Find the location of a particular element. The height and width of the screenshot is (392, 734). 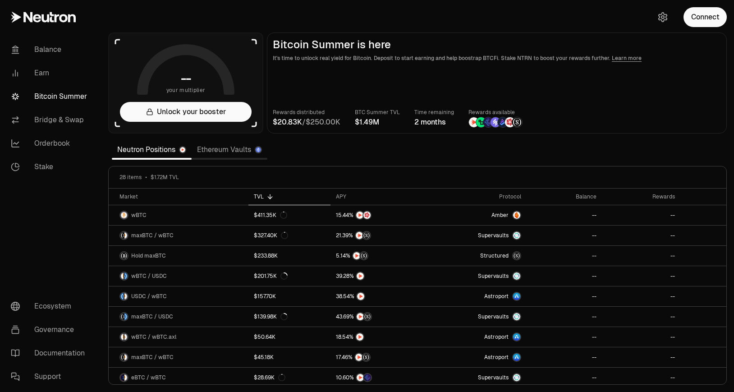

img: Supervaults is located at coordinates (517, 316).